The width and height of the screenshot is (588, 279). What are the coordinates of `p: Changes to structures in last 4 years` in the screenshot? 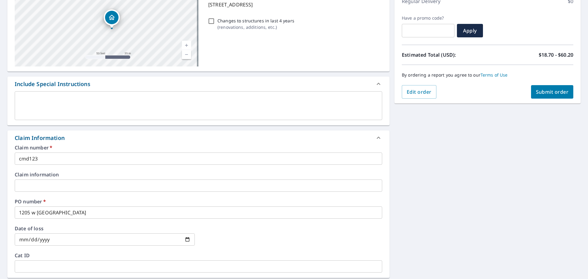 It's located at (256, 21).